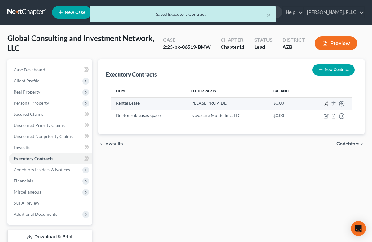 The width and height of the screenshot is (372, 242). I want to click on span: Client Profile, so click(26, 81).